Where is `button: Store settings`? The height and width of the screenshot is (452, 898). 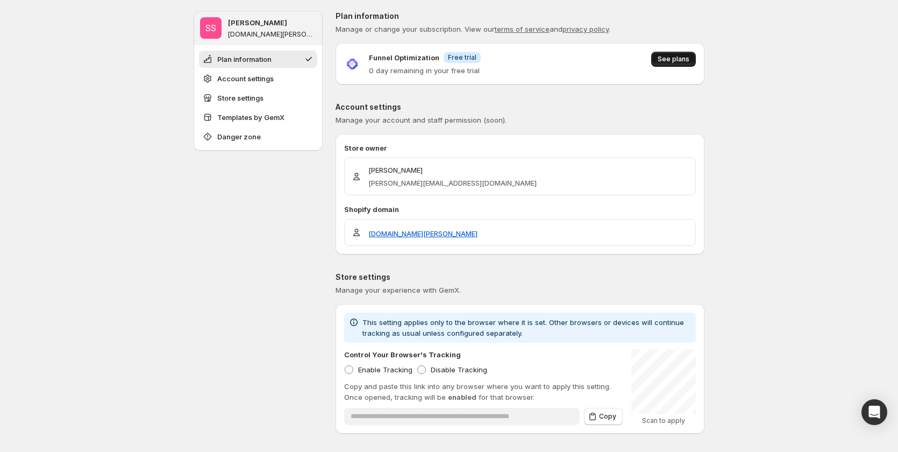
button: Store settings is located at coordinates (258, 98).